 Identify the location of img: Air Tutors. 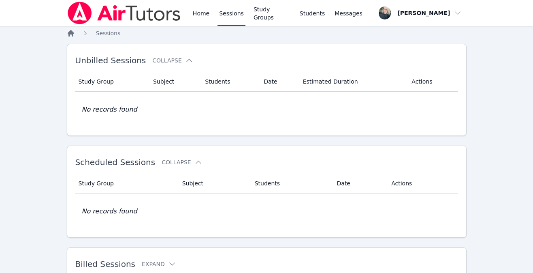
(124, 13).